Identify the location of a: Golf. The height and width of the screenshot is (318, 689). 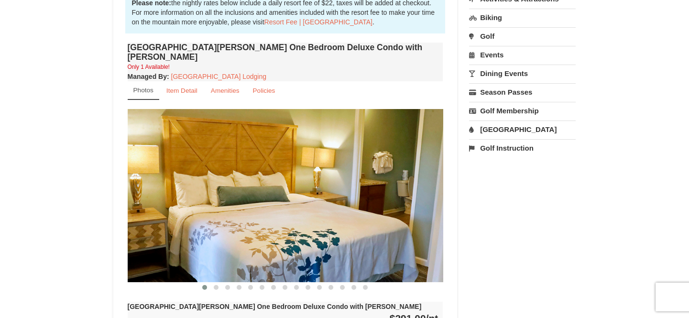
(522, 36).